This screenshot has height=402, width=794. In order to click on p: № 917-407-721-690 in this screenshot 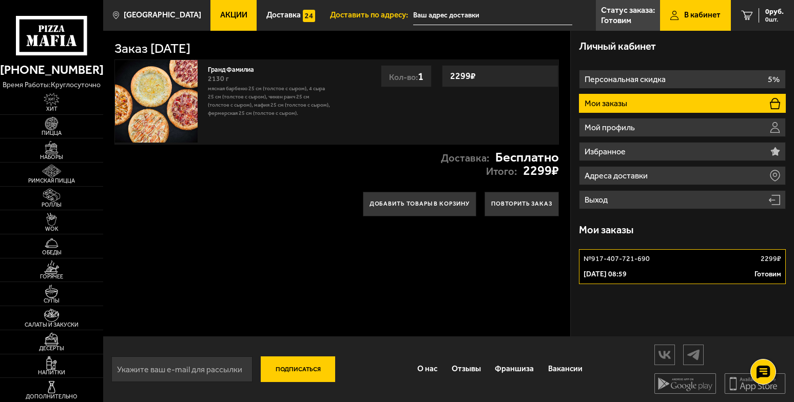, I will do `click(616, 259)`.